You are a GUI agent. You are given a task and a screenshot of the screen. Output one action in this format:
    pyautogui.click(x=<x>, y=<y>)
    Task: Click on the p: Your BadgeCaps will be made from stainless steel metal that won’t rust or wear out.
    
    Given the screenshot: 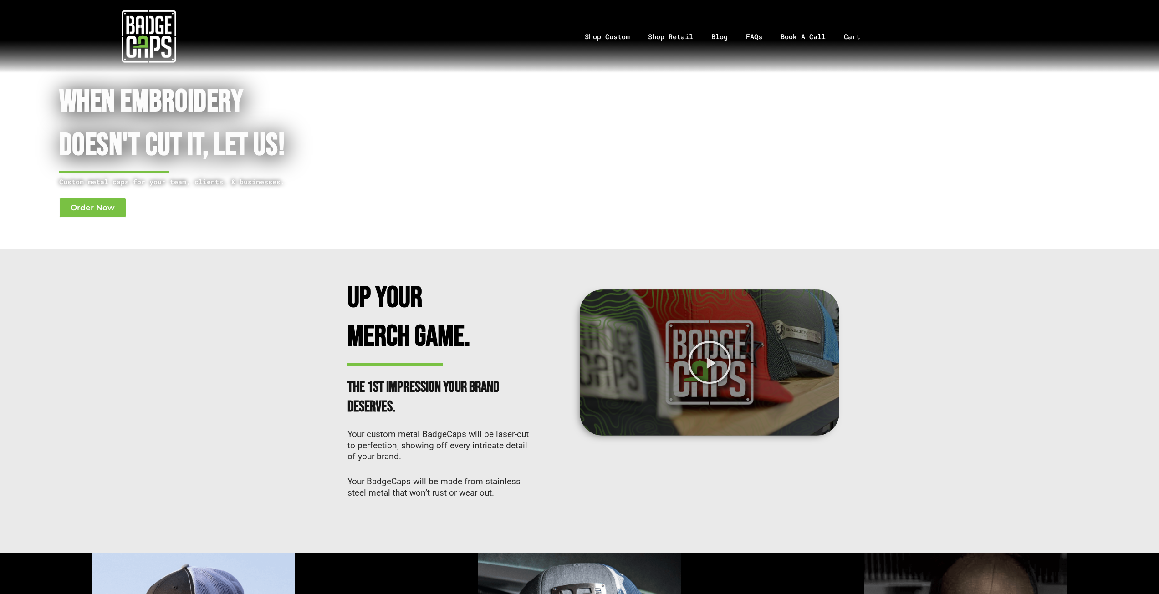 What is the action you would take?
    pyautogui.click(x=439, y=488)
    